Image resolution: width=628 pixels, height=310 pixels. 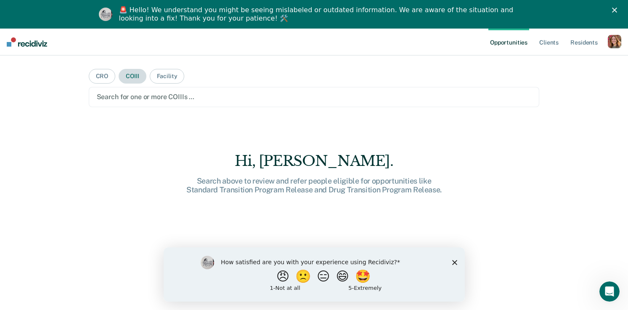 I want to click on div: Close, so click(x=616, y=10).